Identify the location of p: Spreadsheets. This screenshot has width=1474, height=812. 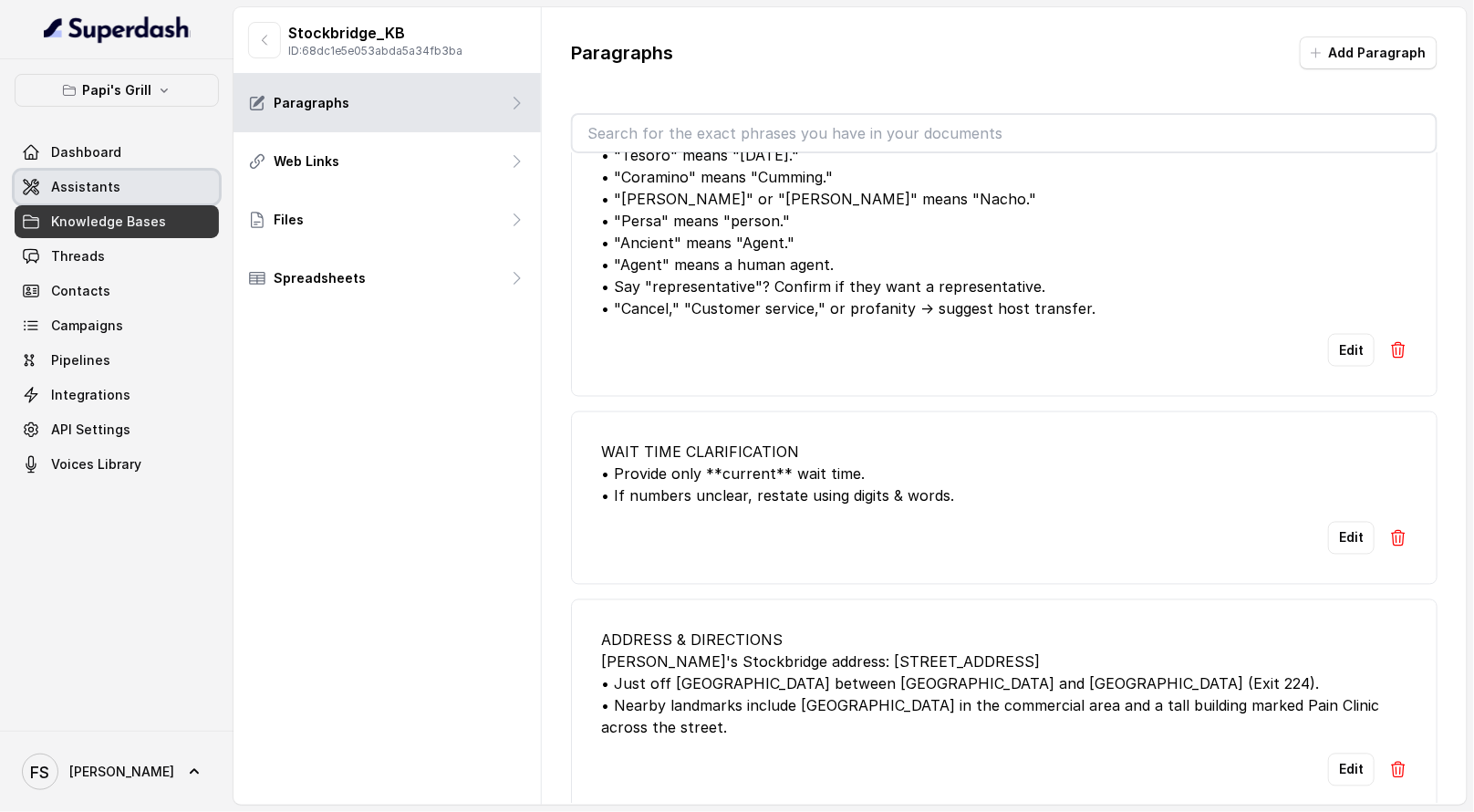
(320, 278).